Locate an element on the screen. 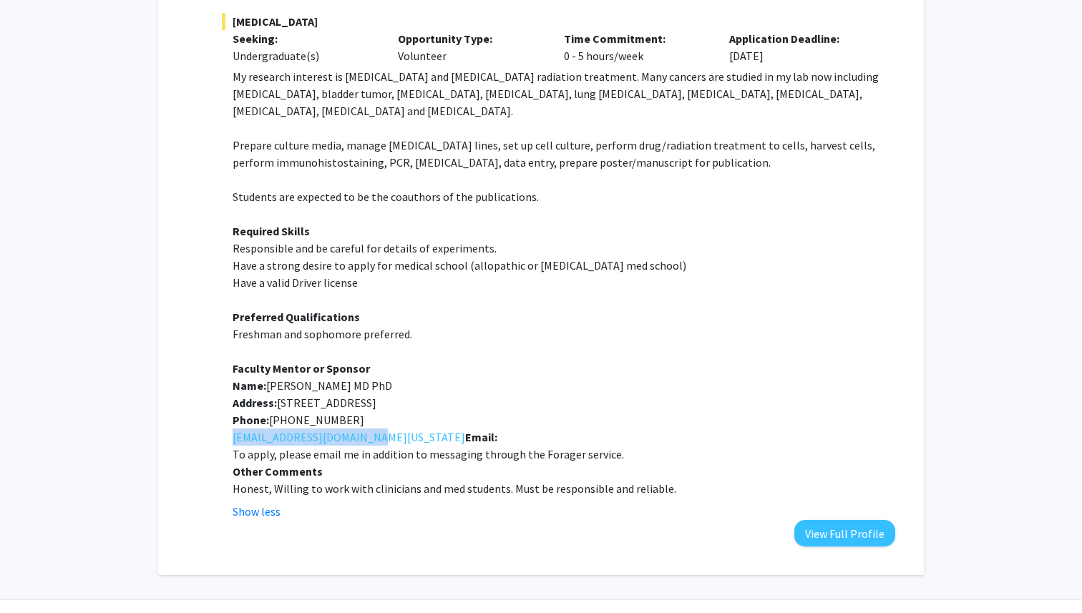  p: To apply, please email me in addition to messaging through the Forager service. is located at coordinates (564, 454).